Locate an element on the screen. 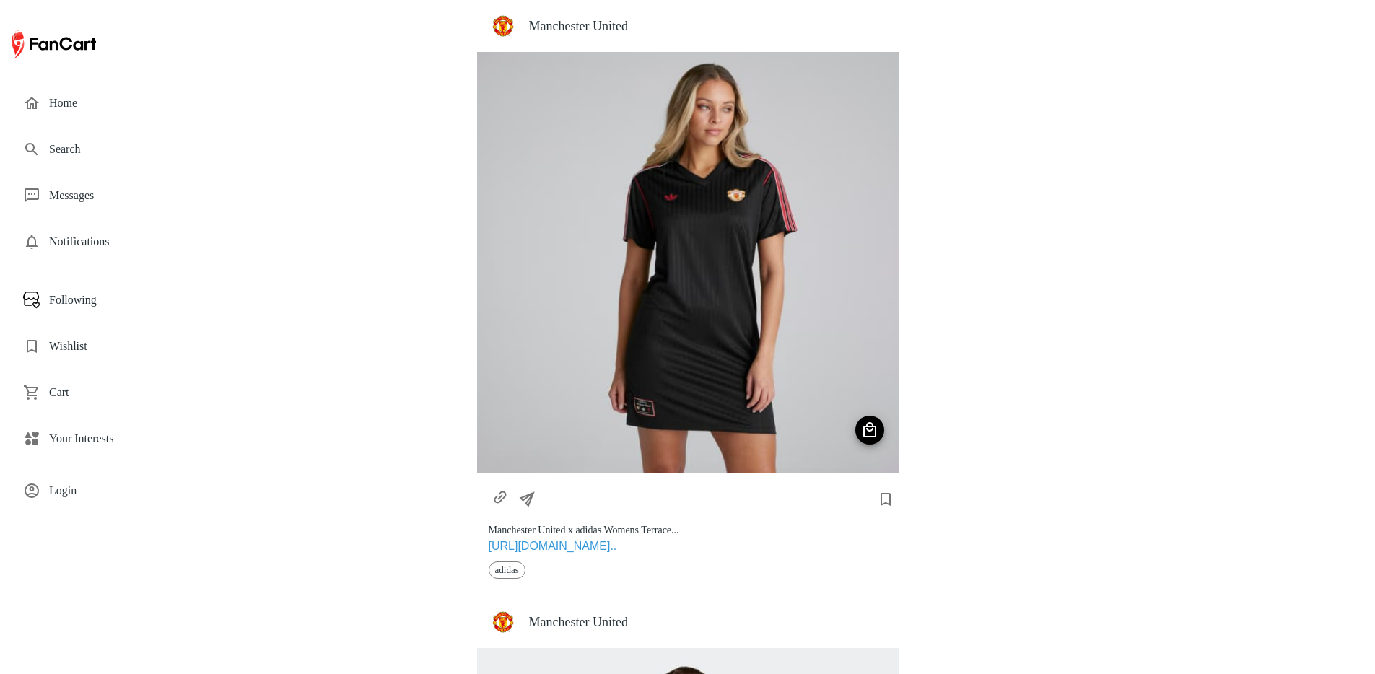 The image size is (1375, 674). span: Notifications is located at coordinates (99, 242).